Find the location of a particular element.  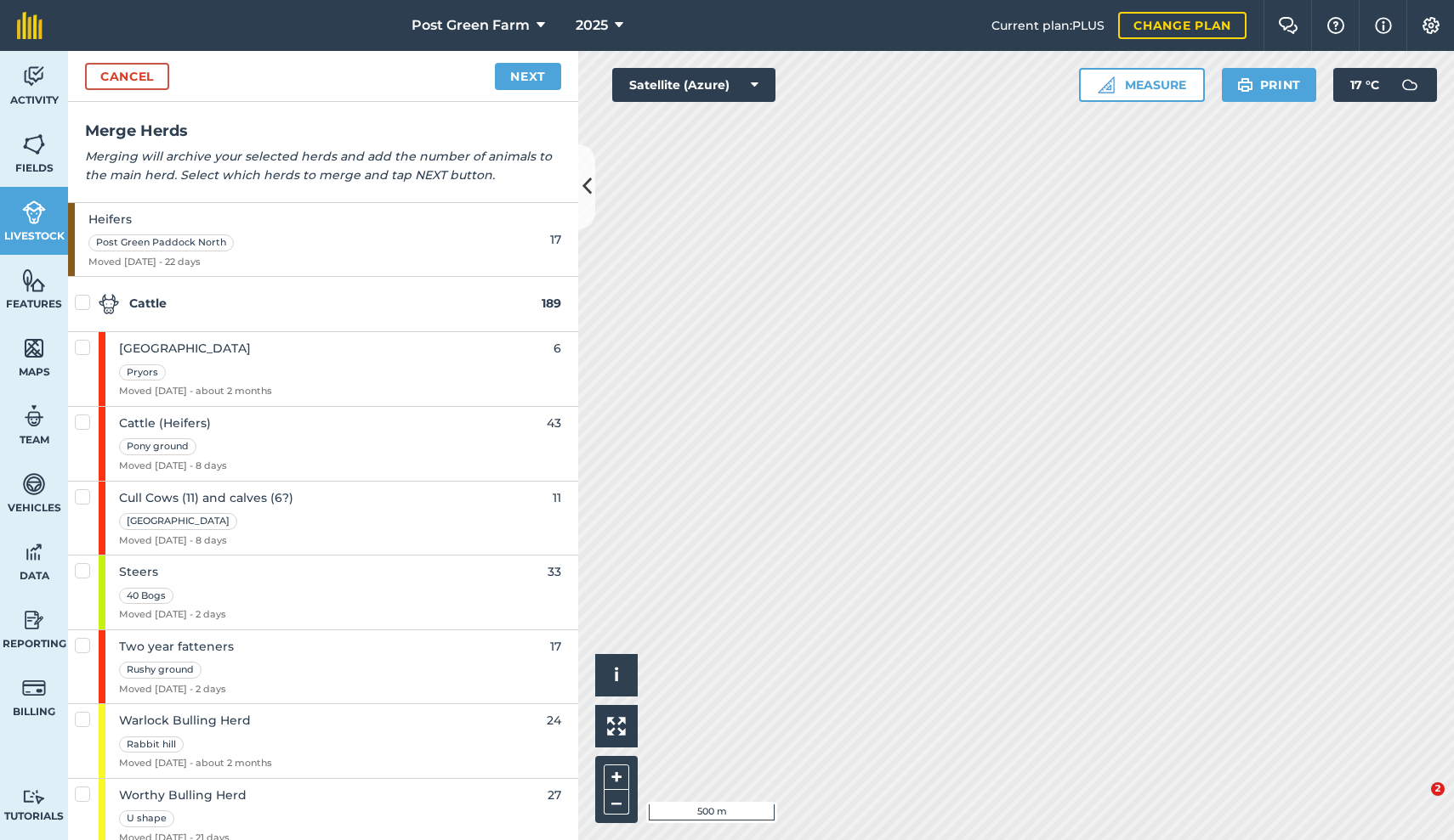

img: Ruler icon is located at coordinates (1106, 85).